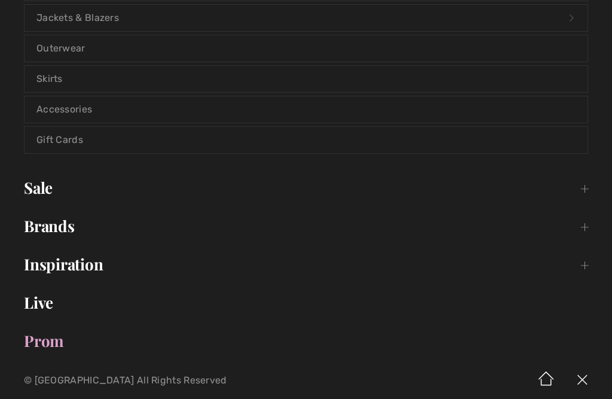 The width and height of the screenshot is (612, 399). What do you see at coordinates (306, 302) in the screenshot?
I see `a: Live` at bounding box center [306, 302].